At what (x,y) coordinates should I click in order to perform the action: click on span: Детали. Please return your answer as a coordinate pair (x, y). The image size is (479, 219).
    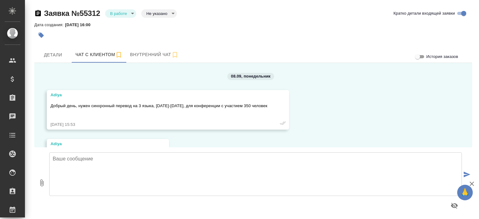
    Looking at the image, I should click on (53, 55).